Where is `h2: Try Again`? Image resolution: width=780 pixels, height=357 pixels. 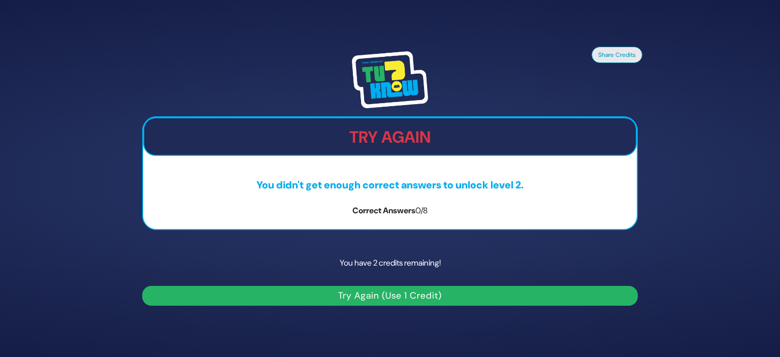 h2: Try Again is located at coordinates (390, 137).